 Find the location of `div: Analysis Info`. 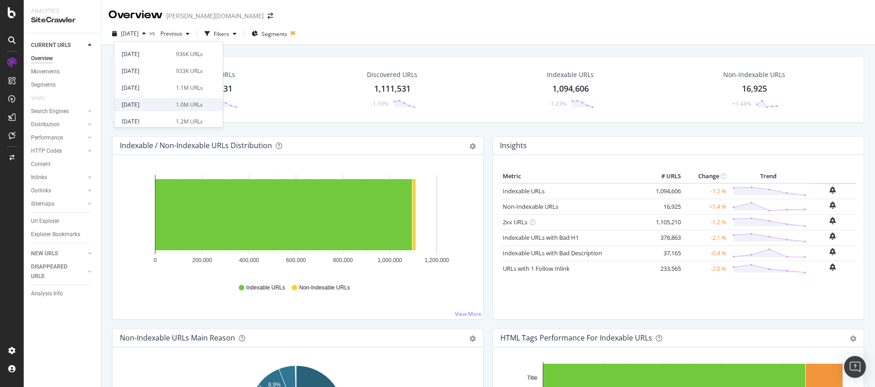

div: Analysis Info is located at coordinates (47, 293).